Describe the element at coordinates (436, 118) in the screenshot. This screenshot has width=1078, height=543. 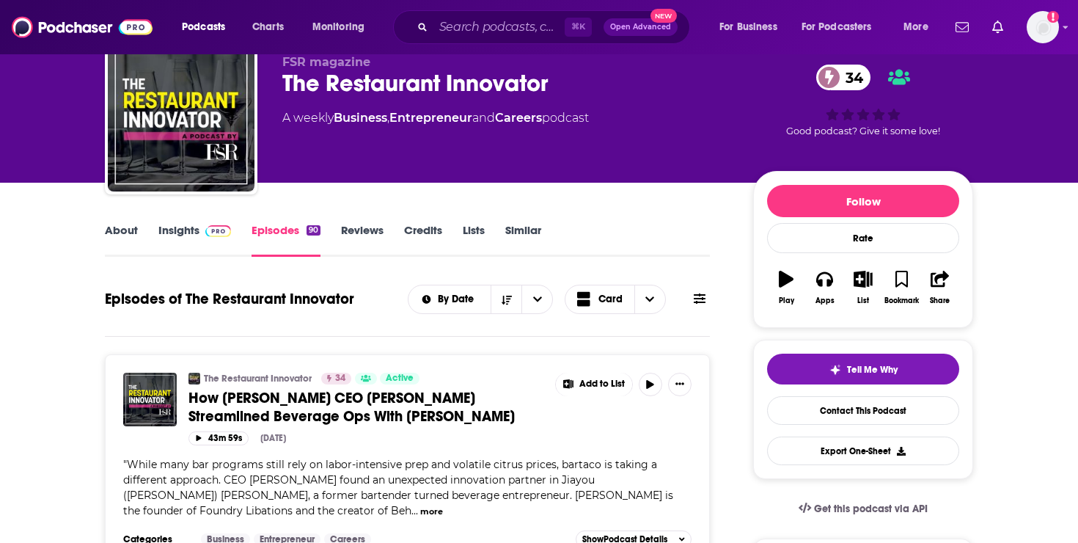
I see `div: A weekly podcast` at that location.